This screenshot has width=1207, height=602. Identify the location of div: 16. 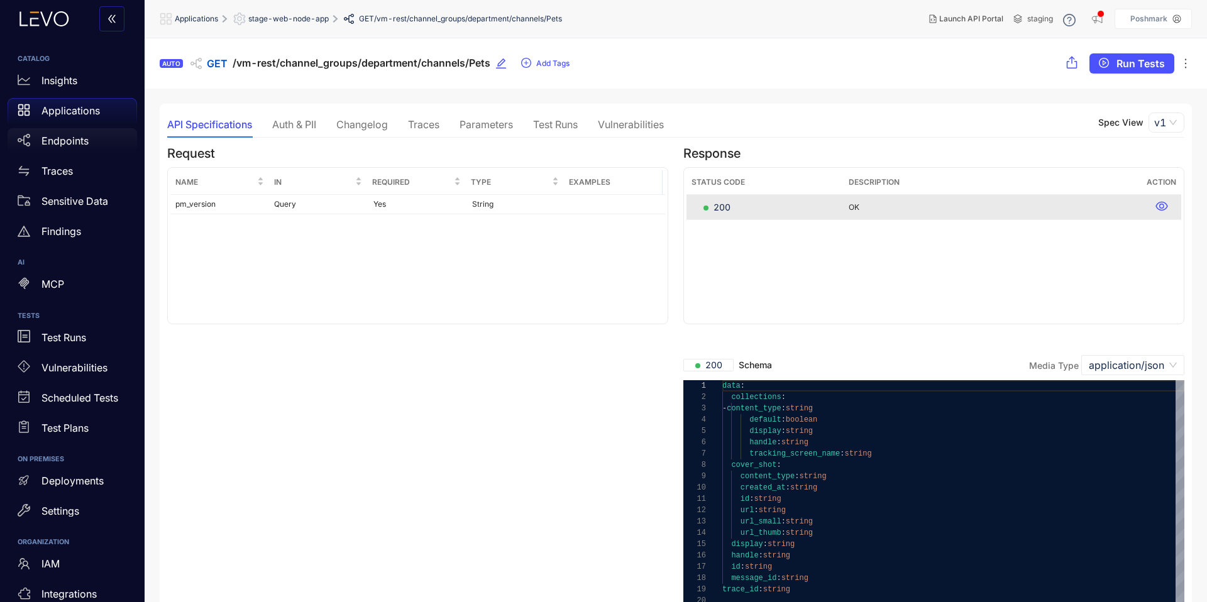
(694, 556).